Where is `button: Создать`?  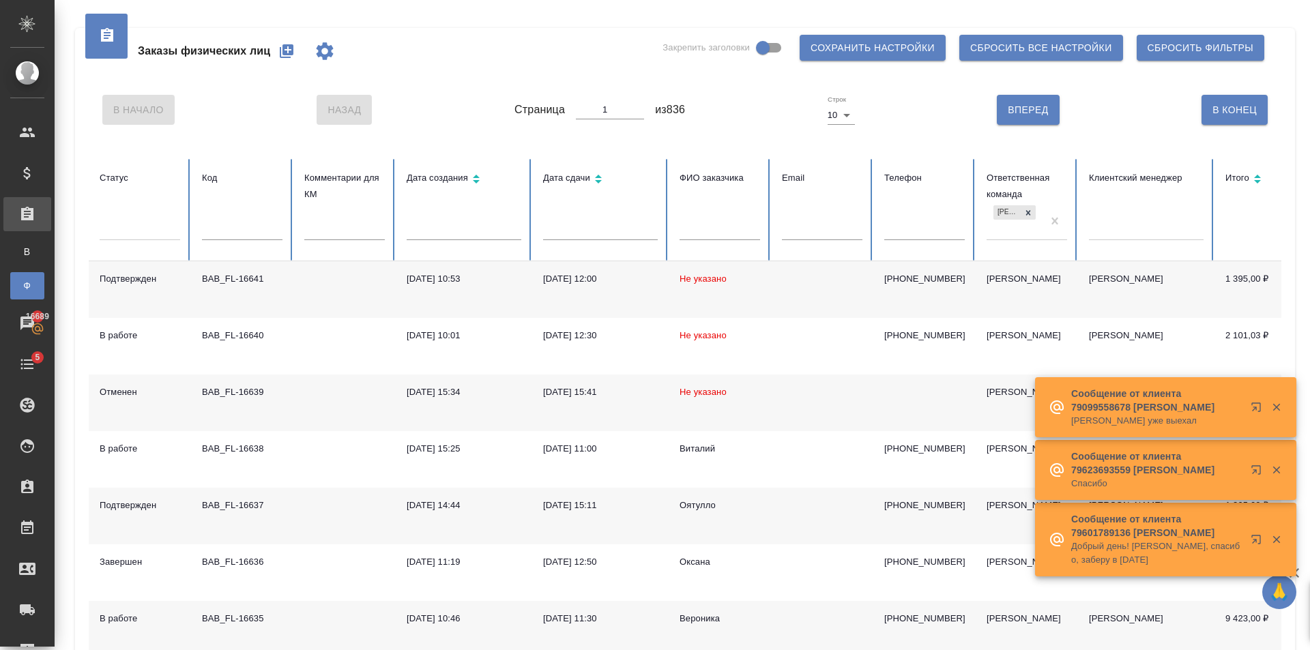
button: Создать is located at coordinates (287, 51).